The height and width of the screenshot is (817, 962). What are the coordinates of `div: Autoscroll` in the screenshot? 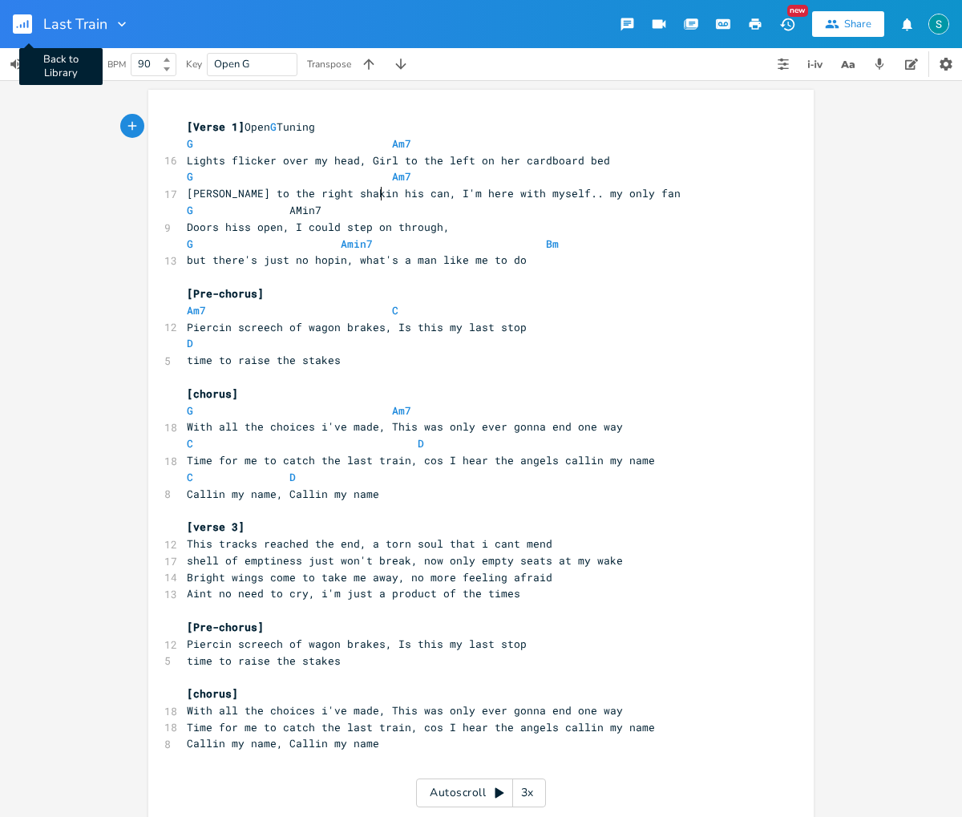 It's located at (481, 793).